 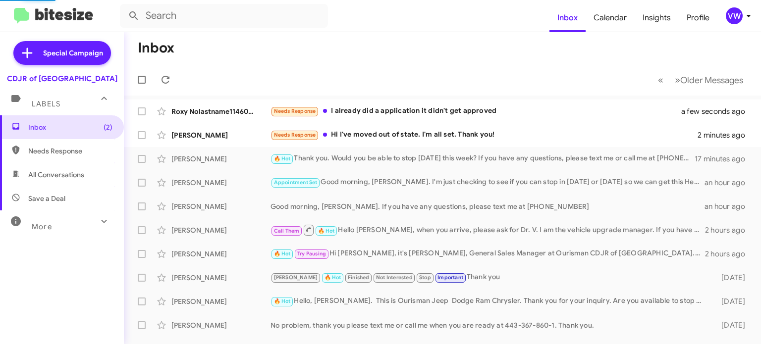 I want to click on a: Inbox, so click(x=567, y=18).